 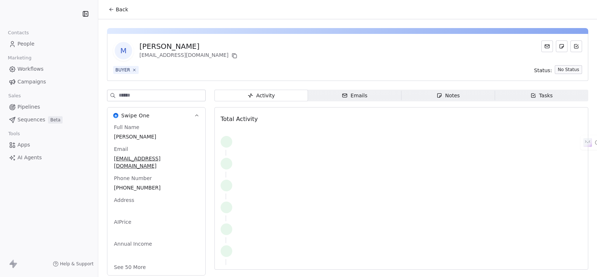 I want to click on a: People, so click(x=49, y=44).